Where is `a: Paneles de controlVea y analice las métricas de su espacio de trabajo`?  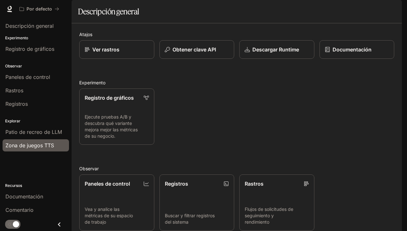 a: Paneles de controlVea y analice las métricas de su espacio de trabajo is located at coordinates (116, 202).